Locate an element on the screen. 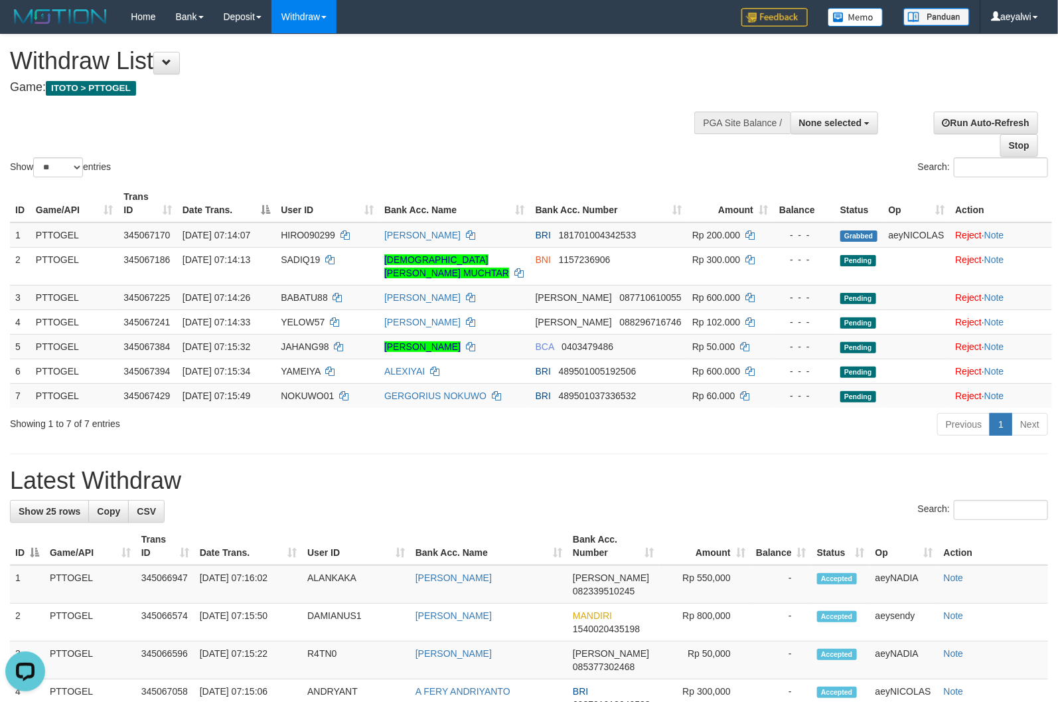 The height and width of the screenshot is (702, 1058). span: Copy 489501037336532 to clipboard is located at coordinates (597, 396).